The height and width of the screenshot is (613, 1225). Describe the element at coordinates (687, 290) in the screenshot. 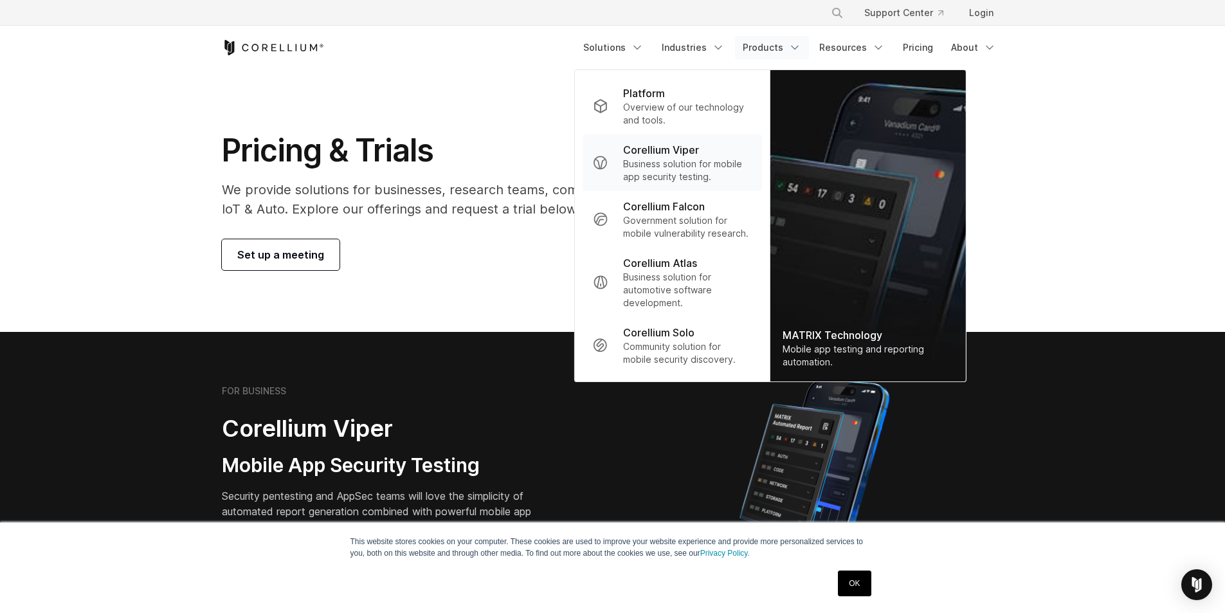

I see `p: Business solution for automotive software development.` at that location.